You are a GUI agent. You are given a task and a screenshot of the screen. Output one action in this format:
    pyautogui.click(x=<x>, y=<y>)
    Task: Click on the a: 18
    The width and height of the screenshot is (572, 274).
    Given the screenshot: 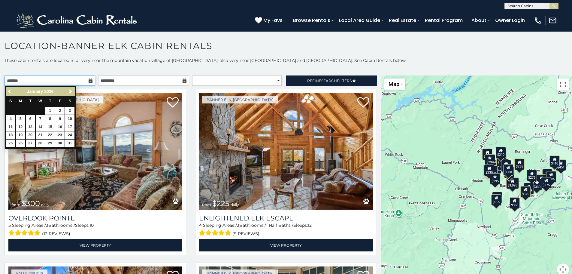 What is the action you would take?
    pyautogui.click(x=11, y=135)
    